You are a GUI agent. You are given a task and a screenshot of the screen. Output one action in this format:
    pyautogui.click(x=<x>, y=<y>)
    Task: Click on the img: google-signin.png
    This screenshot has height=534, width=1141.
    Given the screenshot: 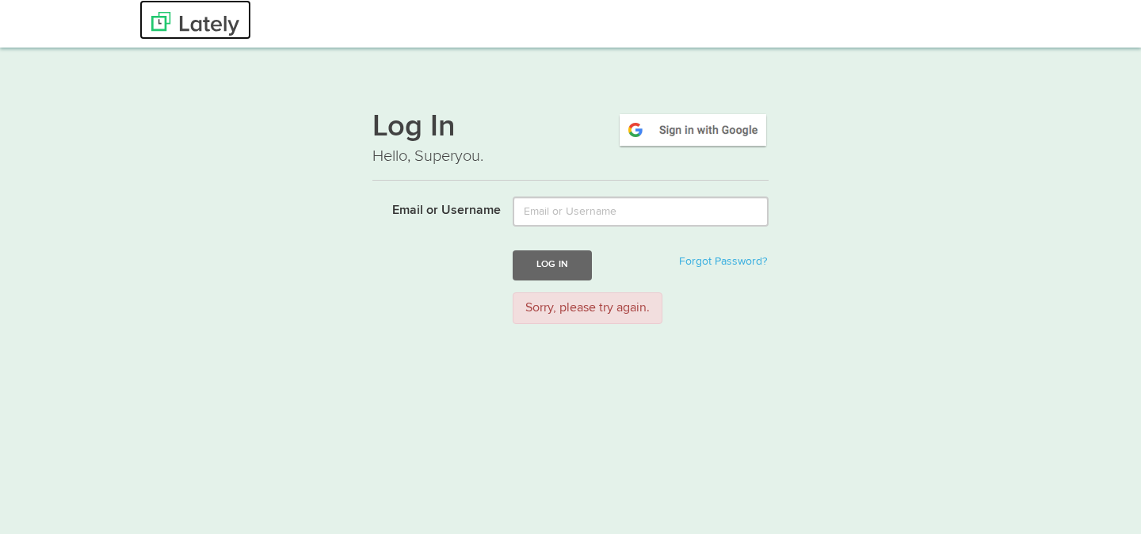 What is the action you would take?
    pyautogui.click(x=692, y=130)
    